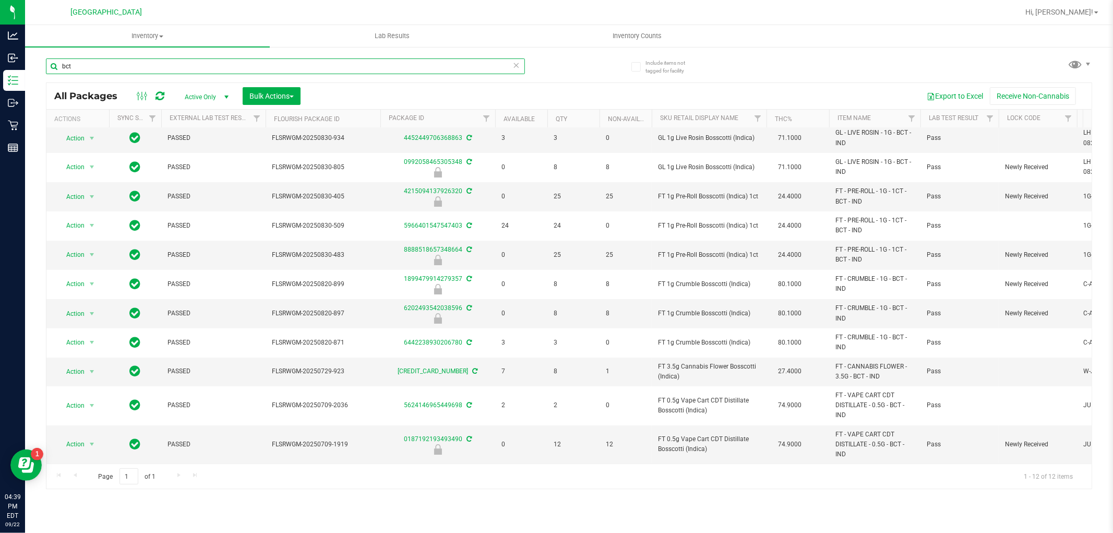 This screenshot has height=533, width=1113. What do you see at coordinates (955, 96) in the screenshot?
I see `button: Export to Excel` at bounding box center [955, 96].